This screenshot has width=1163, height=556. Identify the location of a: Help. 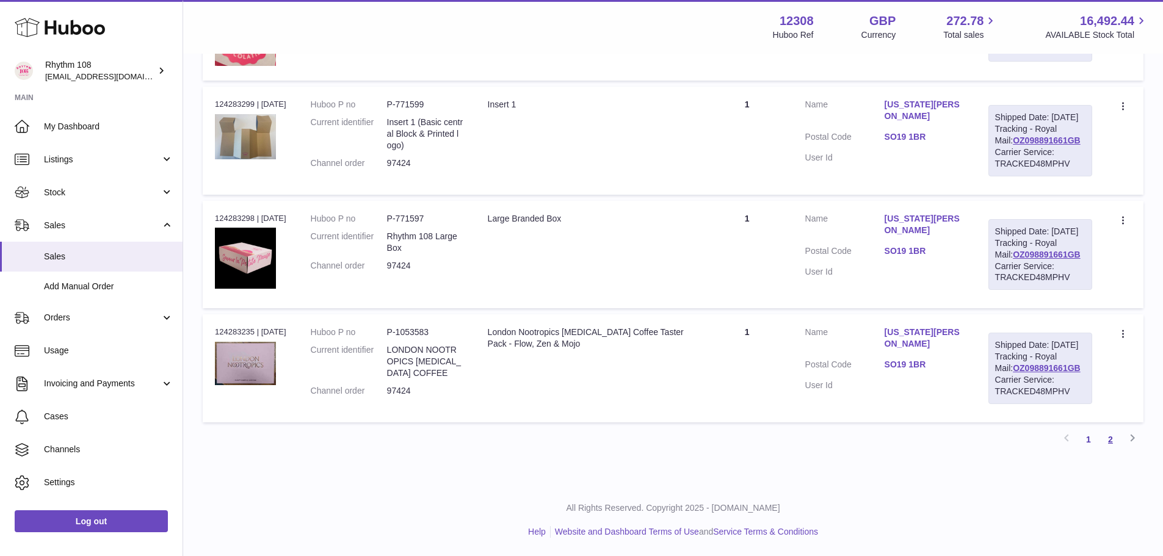
(536, 532).